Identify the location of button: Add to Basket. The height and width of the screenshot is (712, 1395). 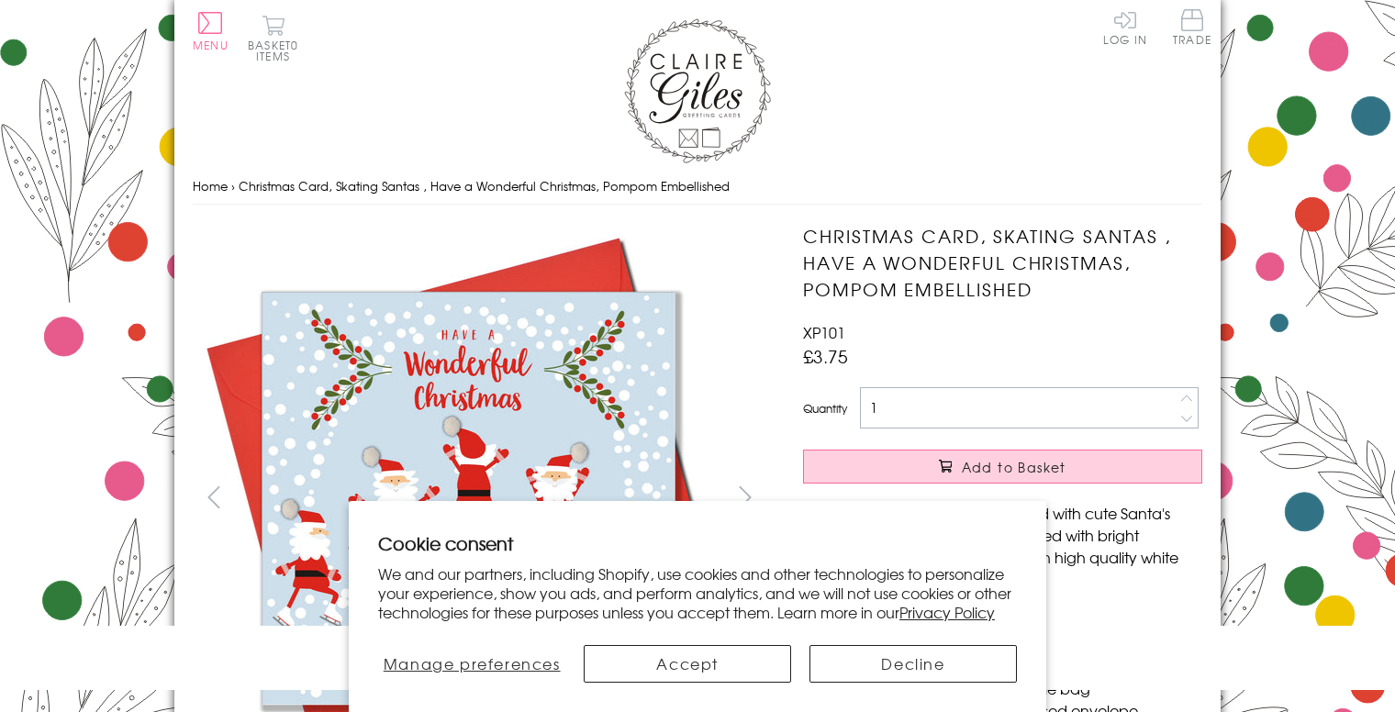
(1002, 466).